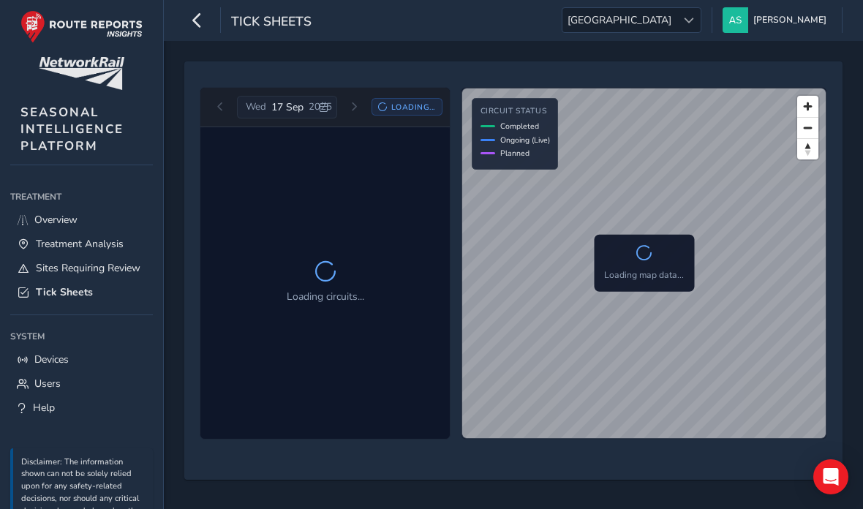  Describe the element at coordinates (48, 383) in the screenshot. I see `span: Users` at that location.